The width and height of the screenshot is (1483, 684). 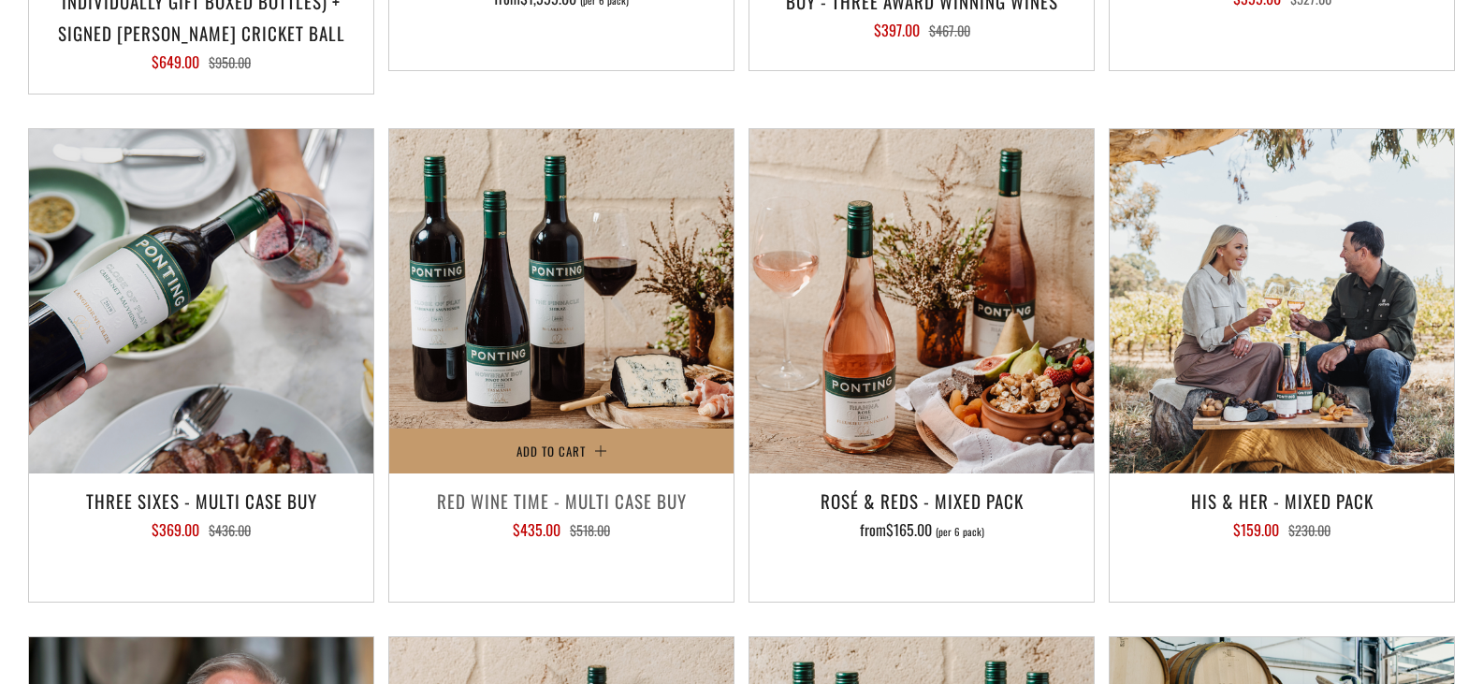 What do you see at coordinates (921, 500) in the screenshot?
I see `h3: Rosé & Reds - Mixed Pack` at bounding box center [921, 500].